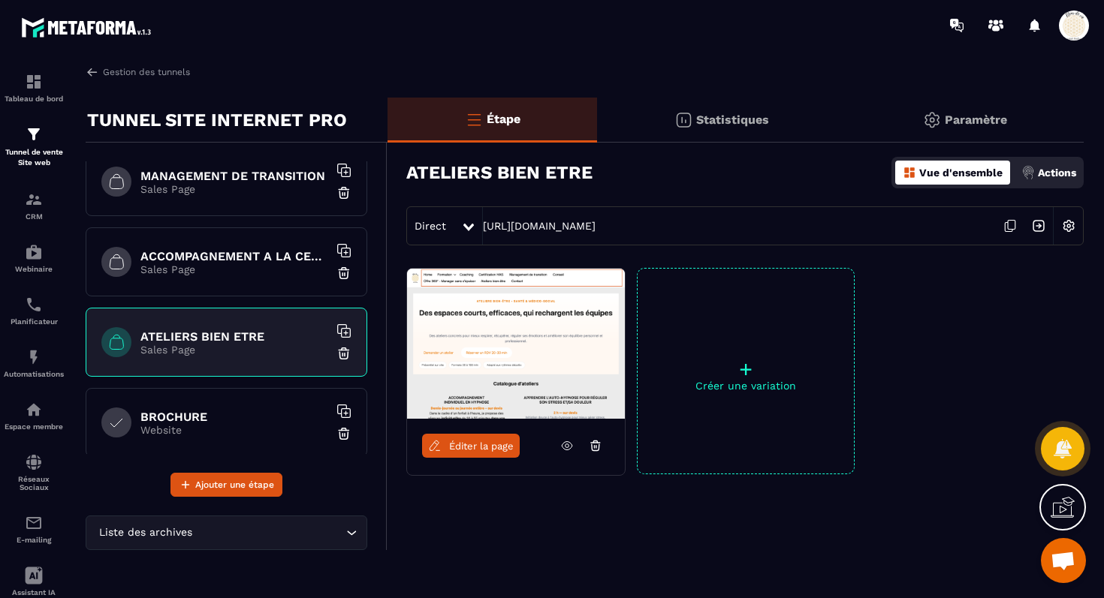 The height and width of the screenshot is (598, 1104). What do you see at coordinates (34, 484) in the screenshot?
I see `p: Réseaux Sociaux` at bounding box center [34, 484].